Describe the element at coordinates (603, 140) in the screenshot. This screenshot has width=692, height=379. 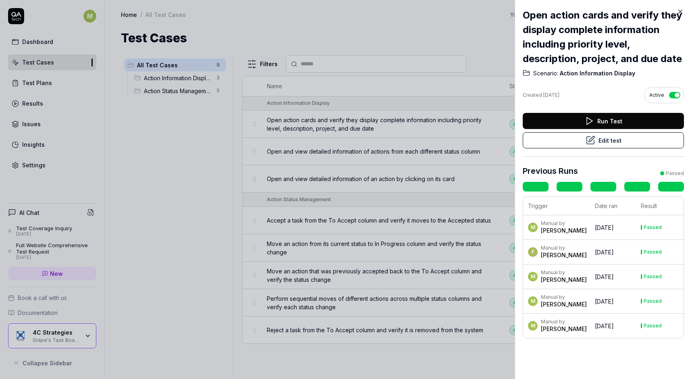
I see `a: Edit test` at that location.